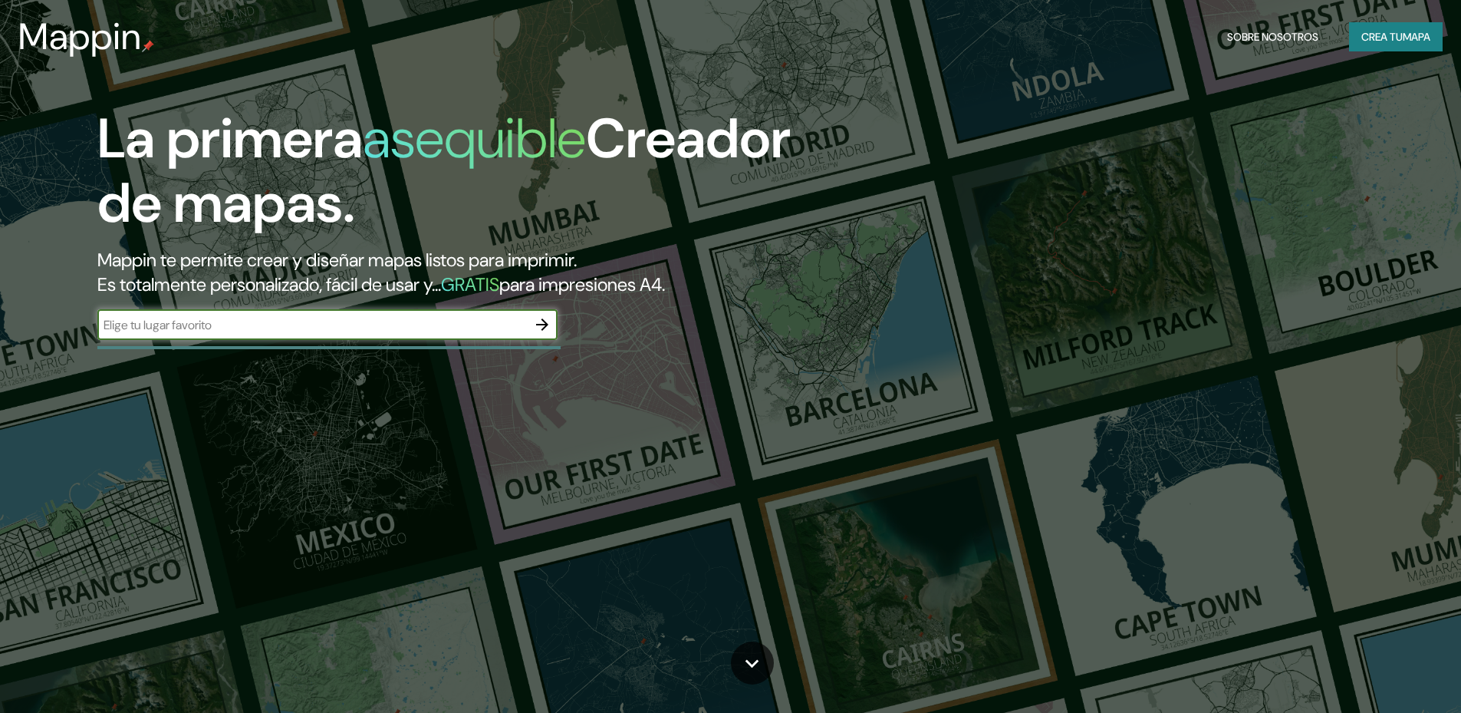 The width and height of the screenshot is (1461, 713). I want to click on button: Sobre nosotros, so click(1272, 37).